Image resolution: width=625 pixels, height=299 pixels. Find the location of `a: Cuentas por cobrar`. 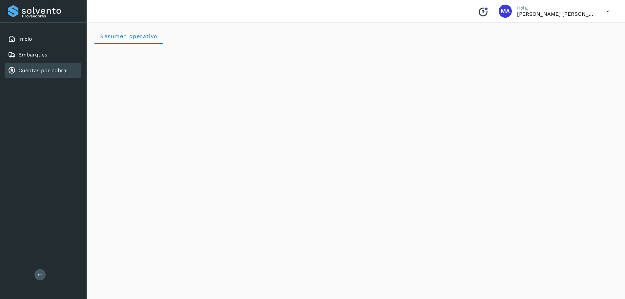

a: Cuentas por cobrar is located at coordinates (43, 70).